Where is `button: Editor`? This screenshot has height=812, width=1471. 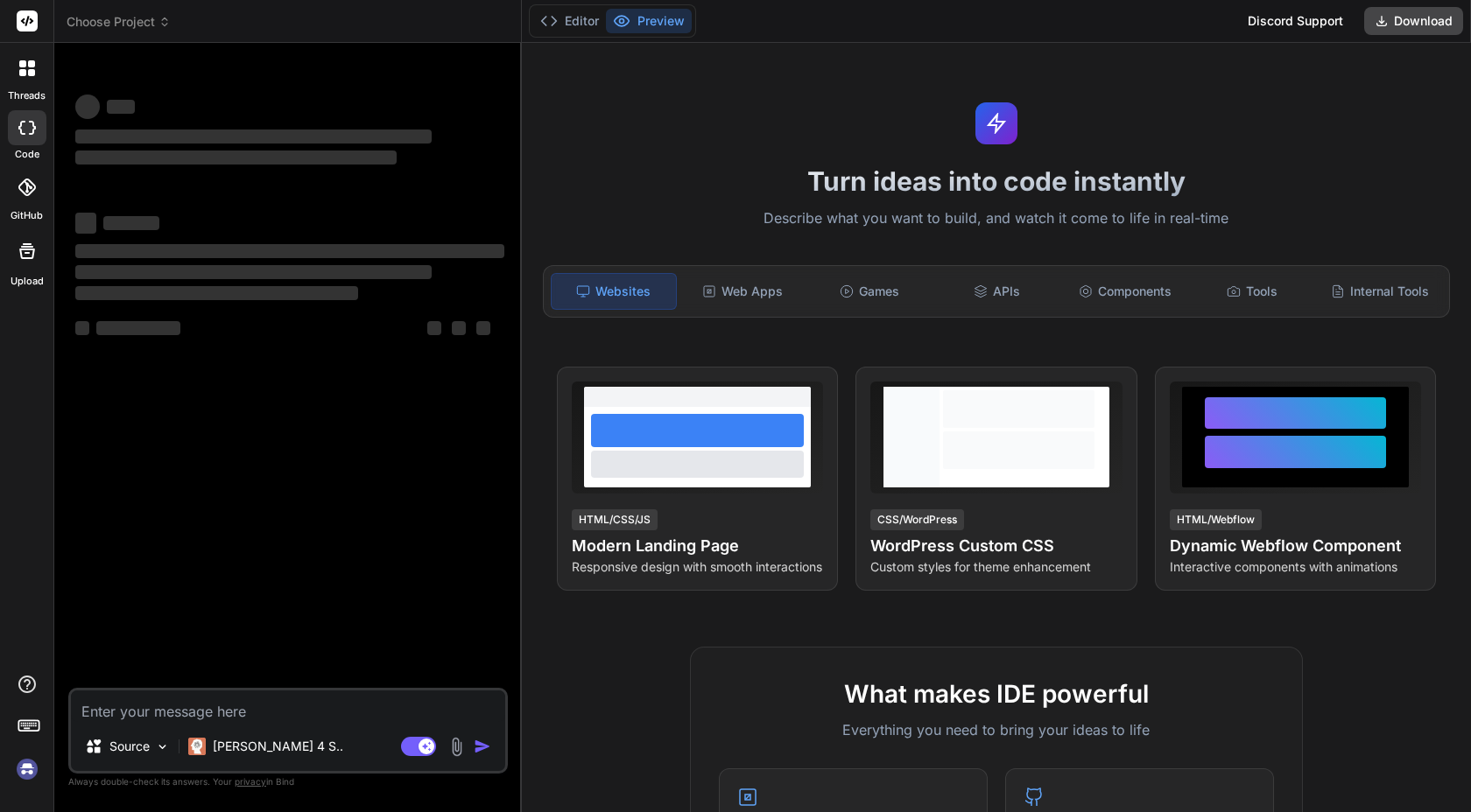 button: Editor is located at coordinates (569, 21).